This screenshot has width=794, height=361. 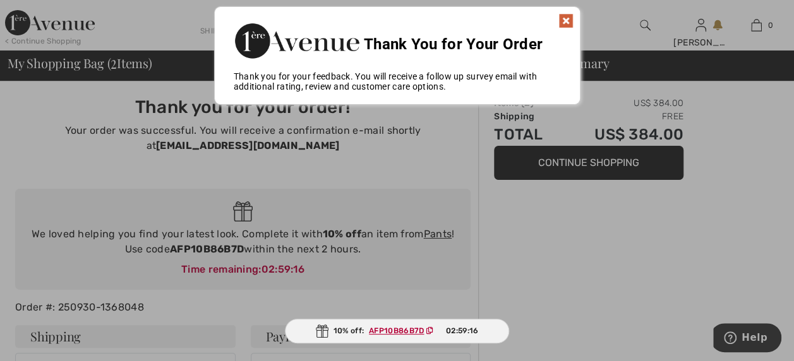 What do you see at coordinates (397, 81) in the screenshot?
I see `div: Thank you for your feedback. You will receive a follow up survey email with additional rating, re...` at bounding box center [397, 81].